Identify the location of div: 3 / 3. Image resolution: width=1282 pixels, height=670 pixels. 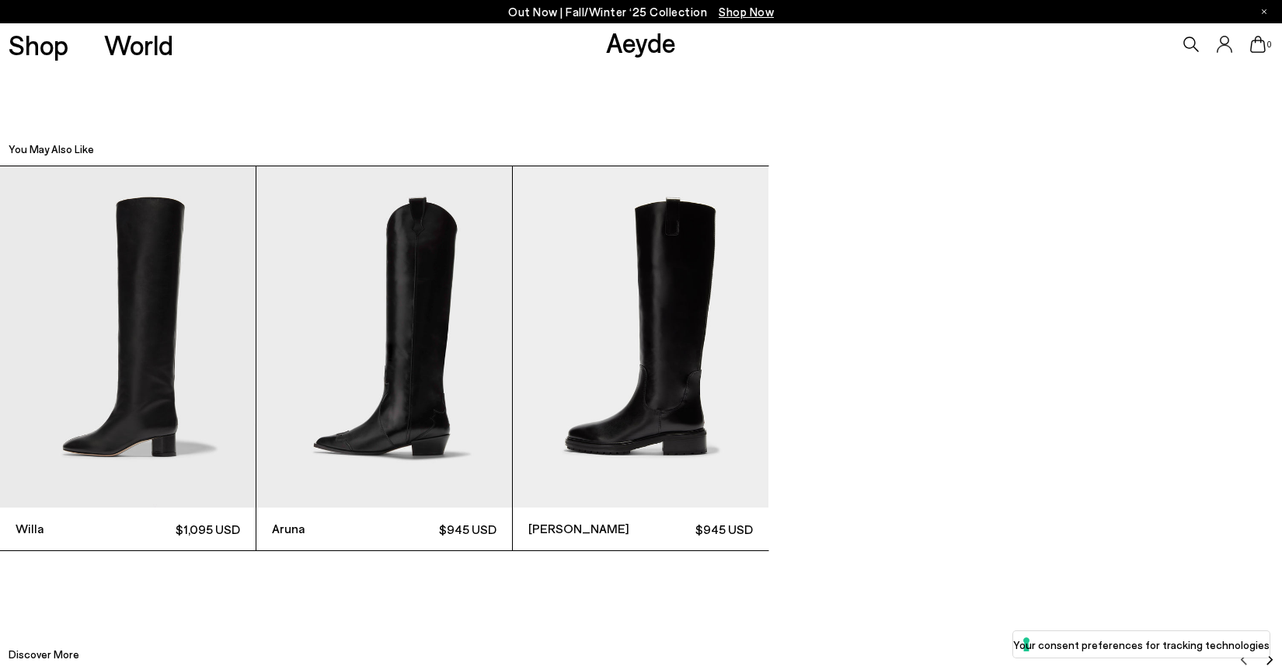
(641, 358).